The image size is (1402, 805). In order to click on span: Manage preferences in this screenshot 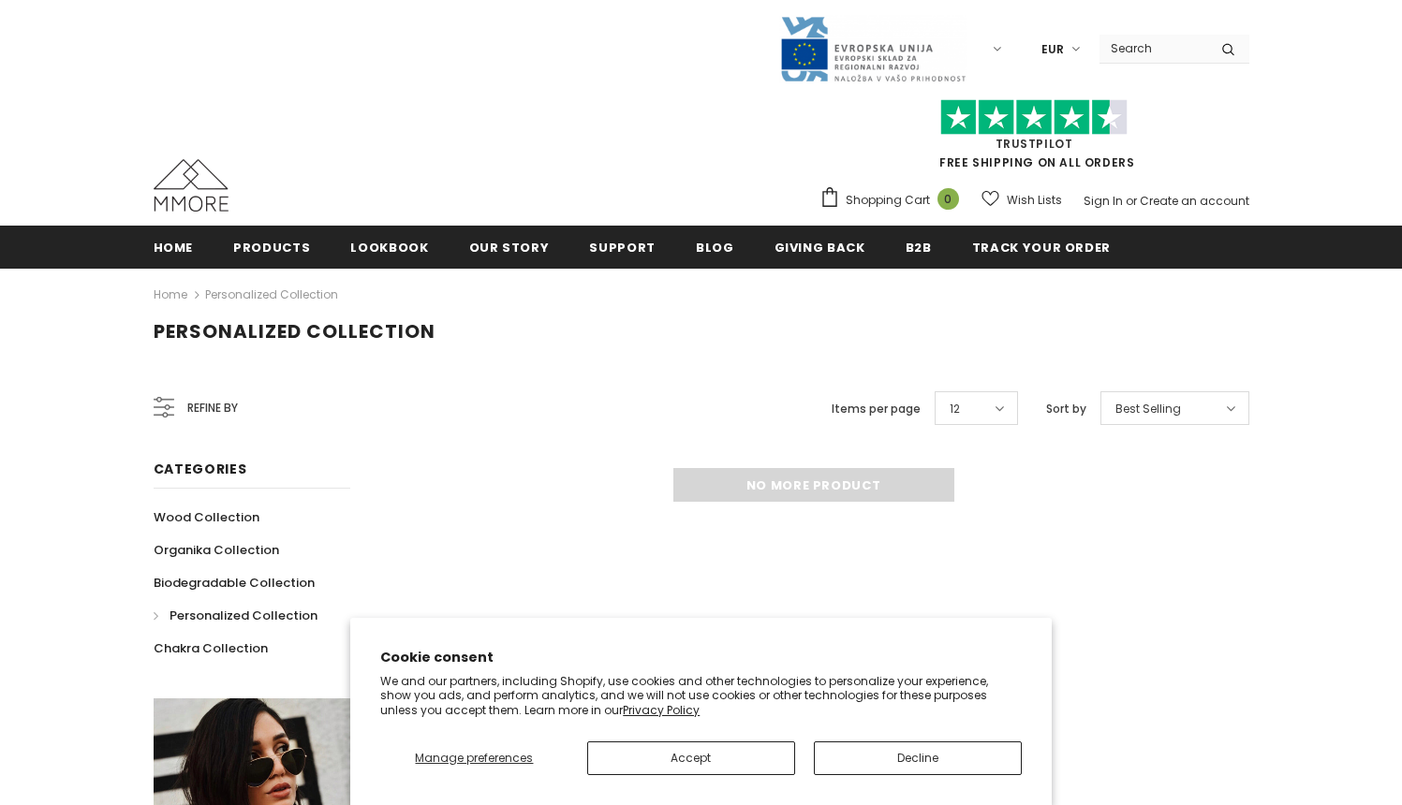, I will do `click(474, 758)`.